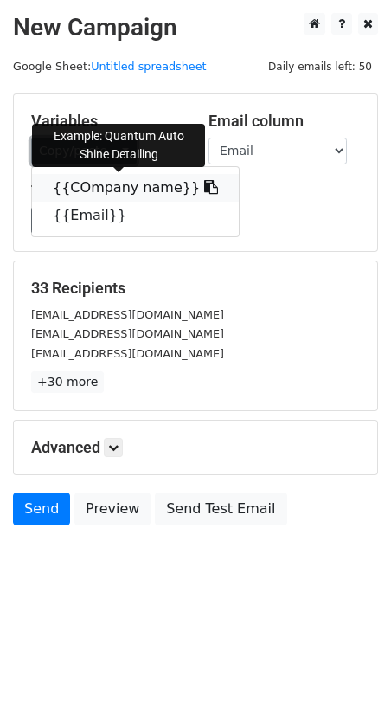 The height and width of the screenshot is (715, 391). What do you see at coordinates (107, 121) in the screenshot?
I see `h5: Variables` at bounding box center [107, 121].